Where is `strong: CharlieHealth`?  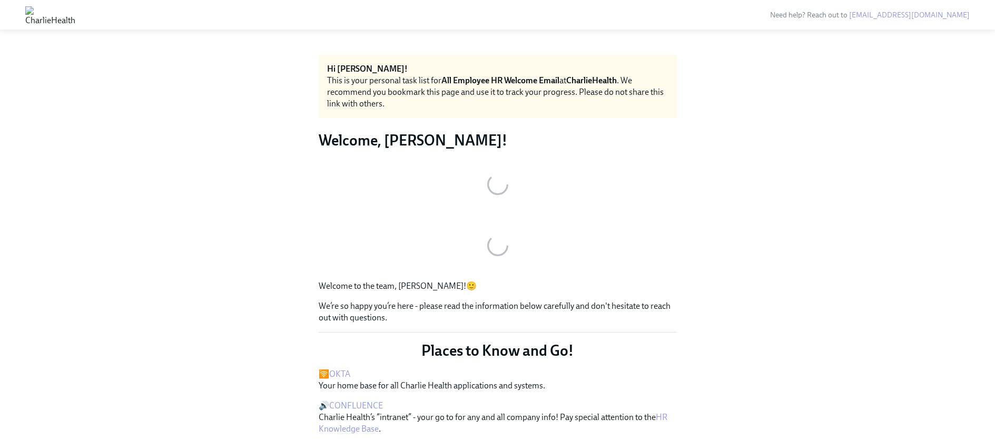 strong: CharlieHealth is located at coordinates (591, 80).